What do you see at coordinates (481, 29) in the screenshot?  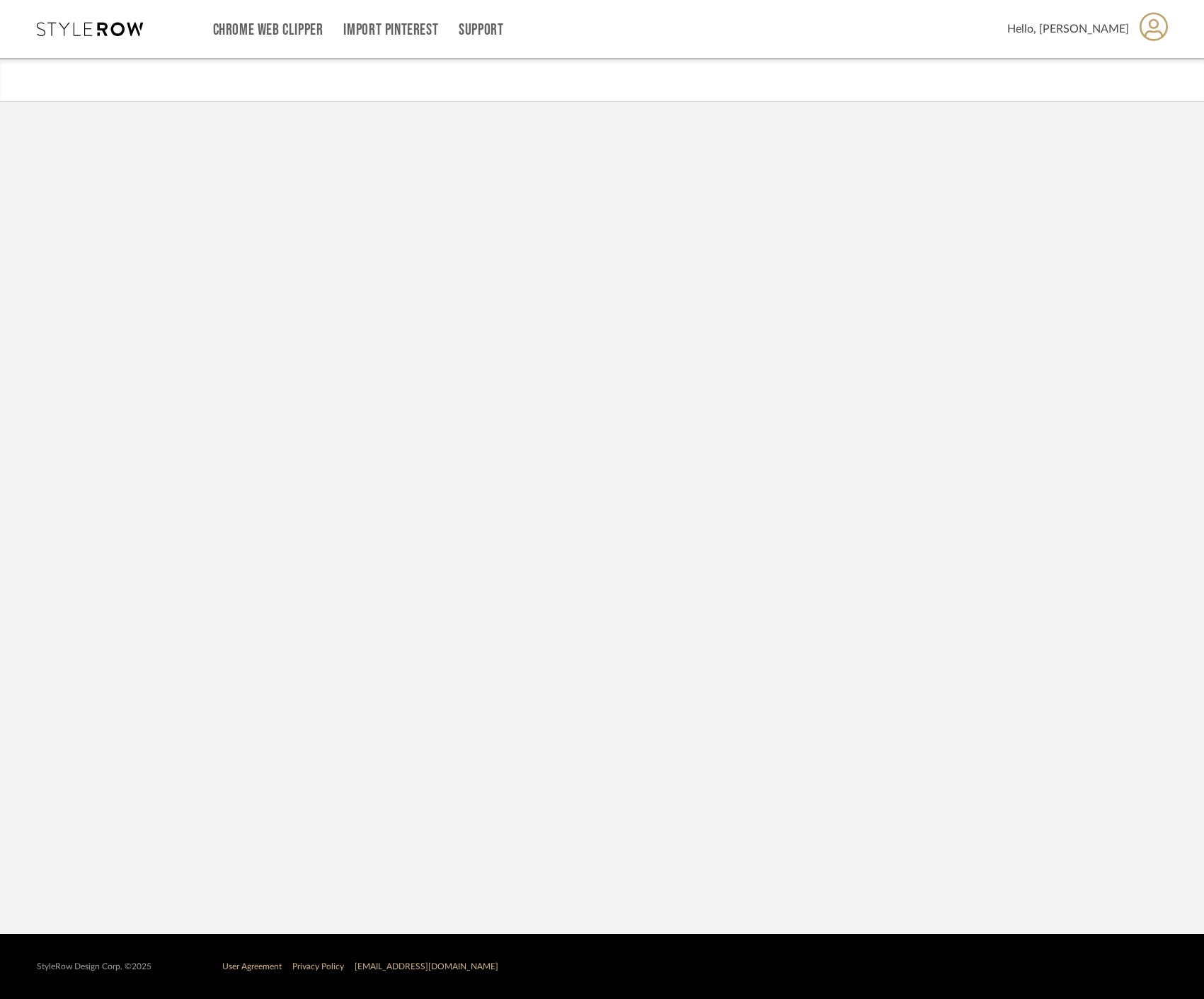 I see `a: Support` at bounding box center [481, 29].